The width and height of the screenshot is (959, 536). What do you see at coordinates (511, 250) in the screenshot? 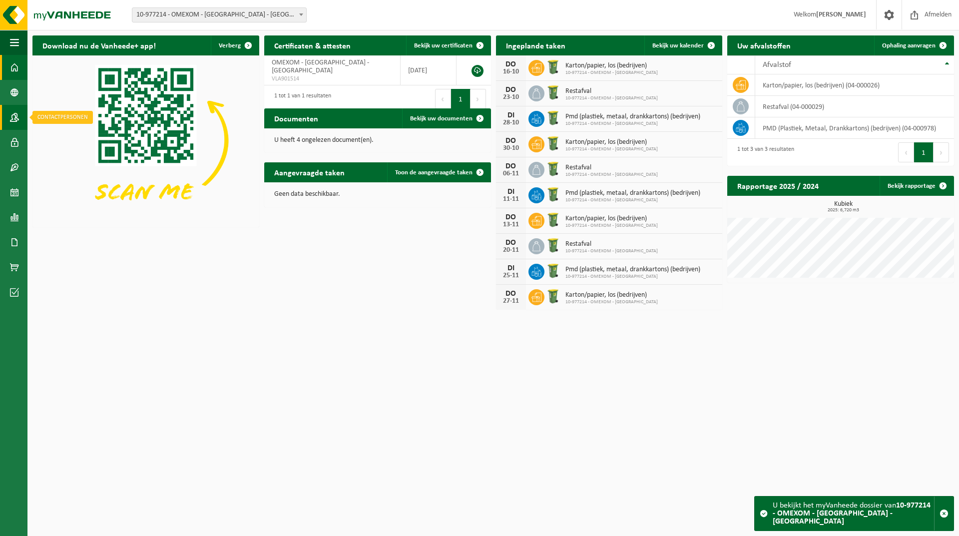
I see `div: 20-11` at bounding box center [511, 250].